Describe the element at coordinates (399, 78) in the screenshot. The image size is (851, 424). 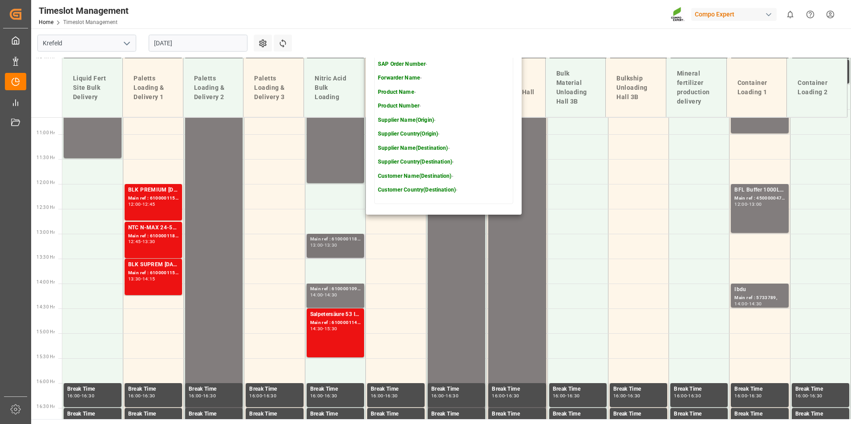
I see `strong: Forwarder Name` at that location.